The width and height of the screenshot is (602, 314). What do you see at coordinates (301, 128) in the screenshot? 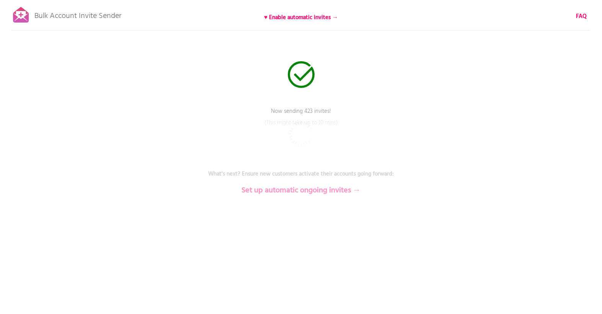
I see `p: (This might take up to 10 mins)` at bounding box center [301, 128].